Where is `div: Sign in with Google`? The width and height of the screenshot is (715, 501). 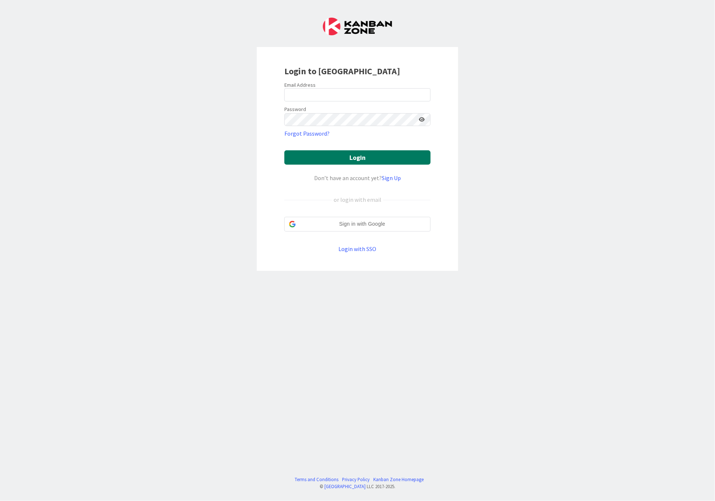 div: Sign in with Google is located at coordinates (358, 224).